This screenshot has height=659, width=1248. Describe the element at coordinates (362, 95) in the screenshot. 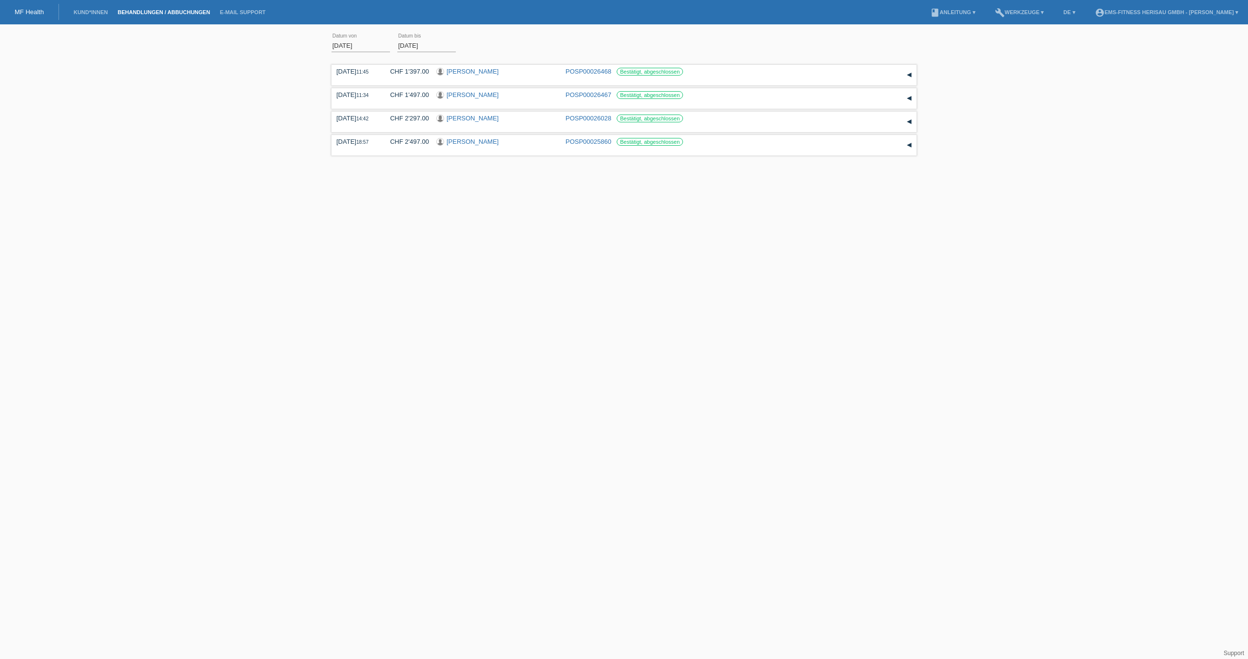

I see `span: 11:34` at that location.